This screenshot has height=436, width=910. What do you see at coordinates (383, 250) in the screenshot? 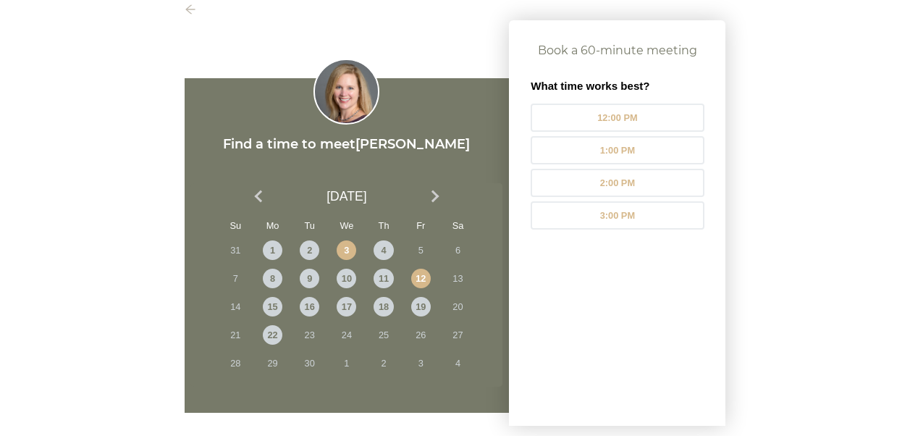
I see `div: Choose Thursday, September 4th, 2025` at bounding box center [383, 250].